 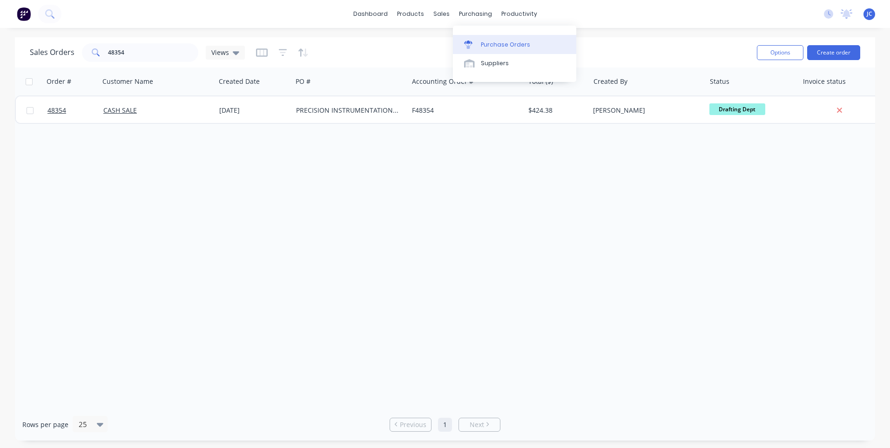 What do you see at coordinates (348, 110) in the screenshot?
I see `div: PRECISION INSTRUMENTATION & RADIATION / PO 000210` at bounding box center [348, 110].